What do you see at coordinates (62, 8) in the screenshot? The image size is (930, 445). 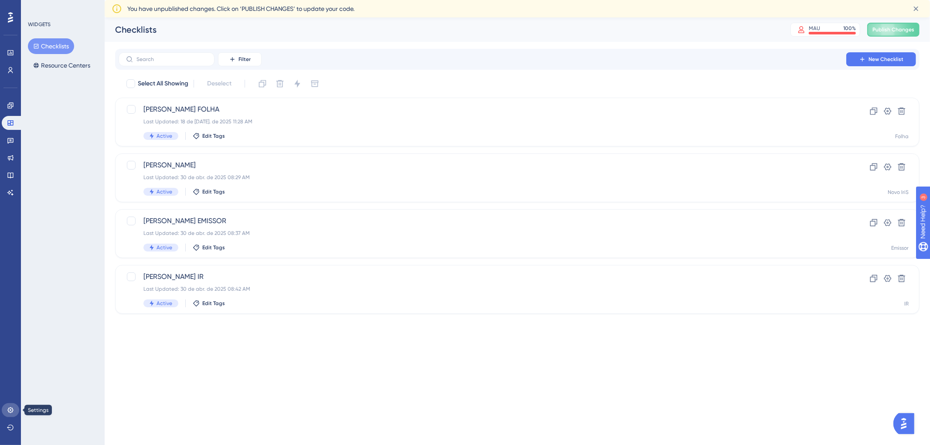 I see `div: 3` at bounding box center [62, 8].